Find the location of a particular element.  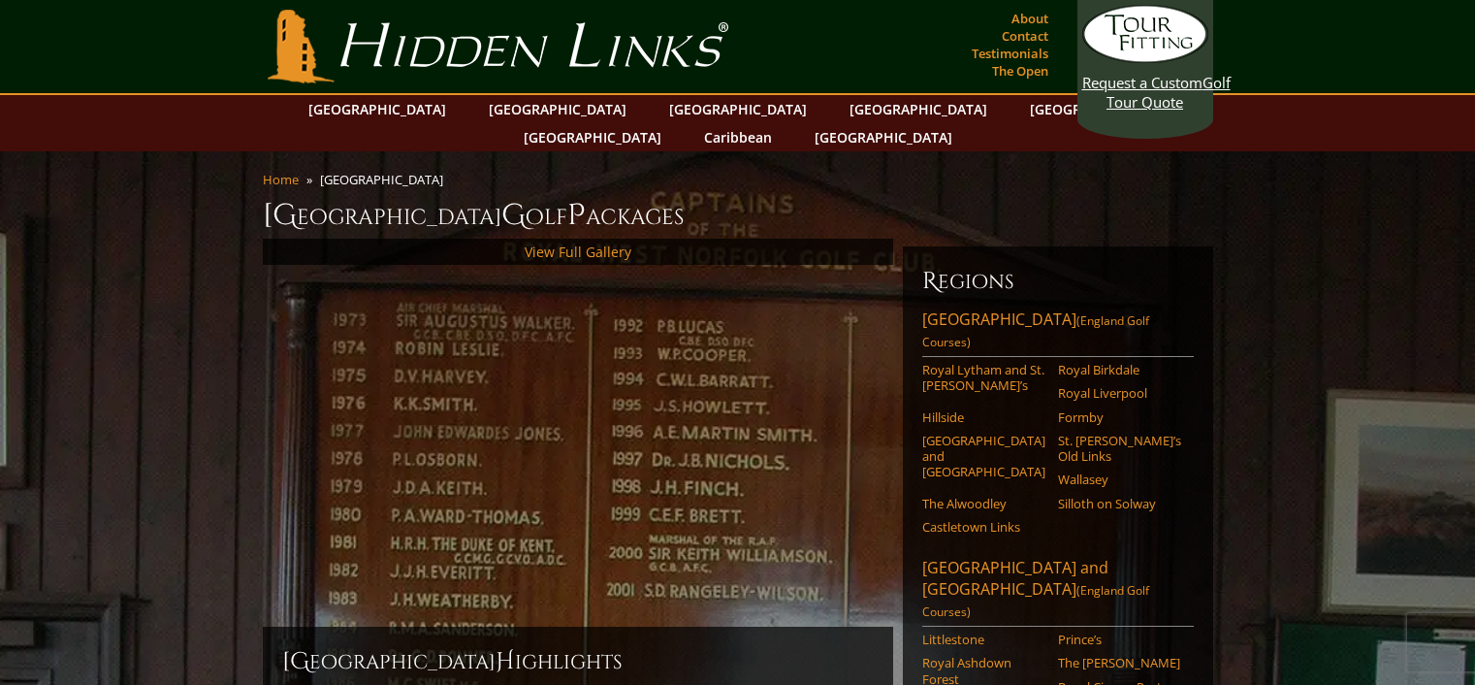

h6: Regions is located at coordinates (1058, 281).